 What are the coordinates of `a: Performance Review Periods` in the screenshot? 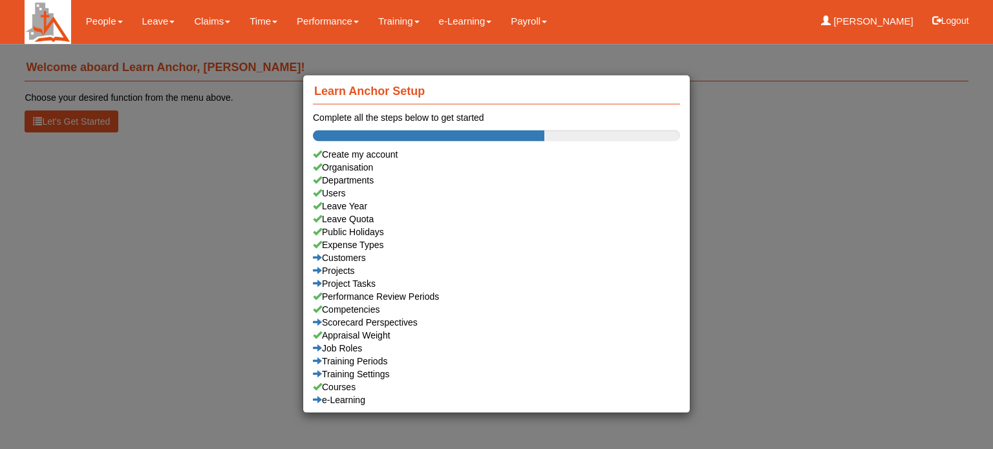 It's located at (497, 297).